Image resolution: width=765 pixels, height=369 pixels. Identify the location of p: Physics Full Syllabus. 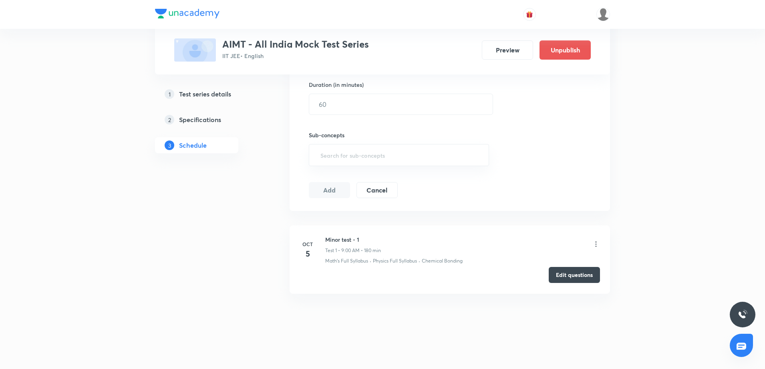
(395, 261).